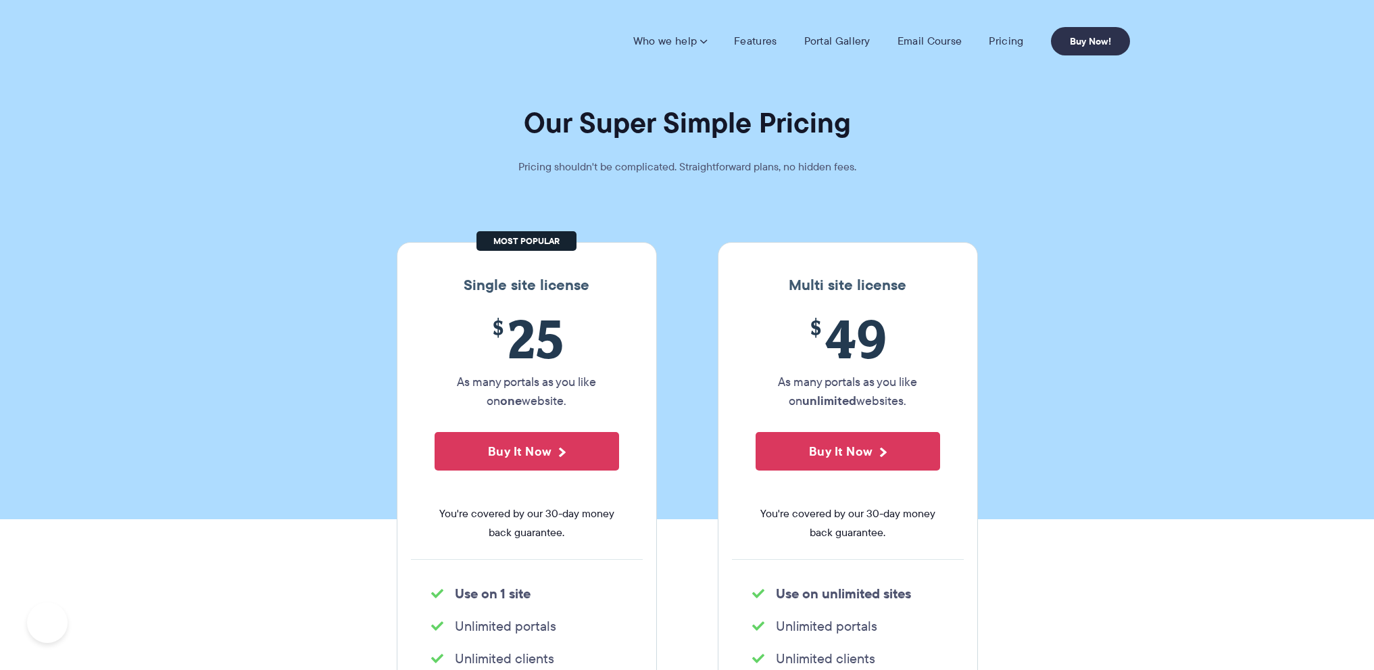  What do you see at coordinates (838, 41) in the screenshot?
I see `a: Portal Gallery` at bounding box center [838, 41].